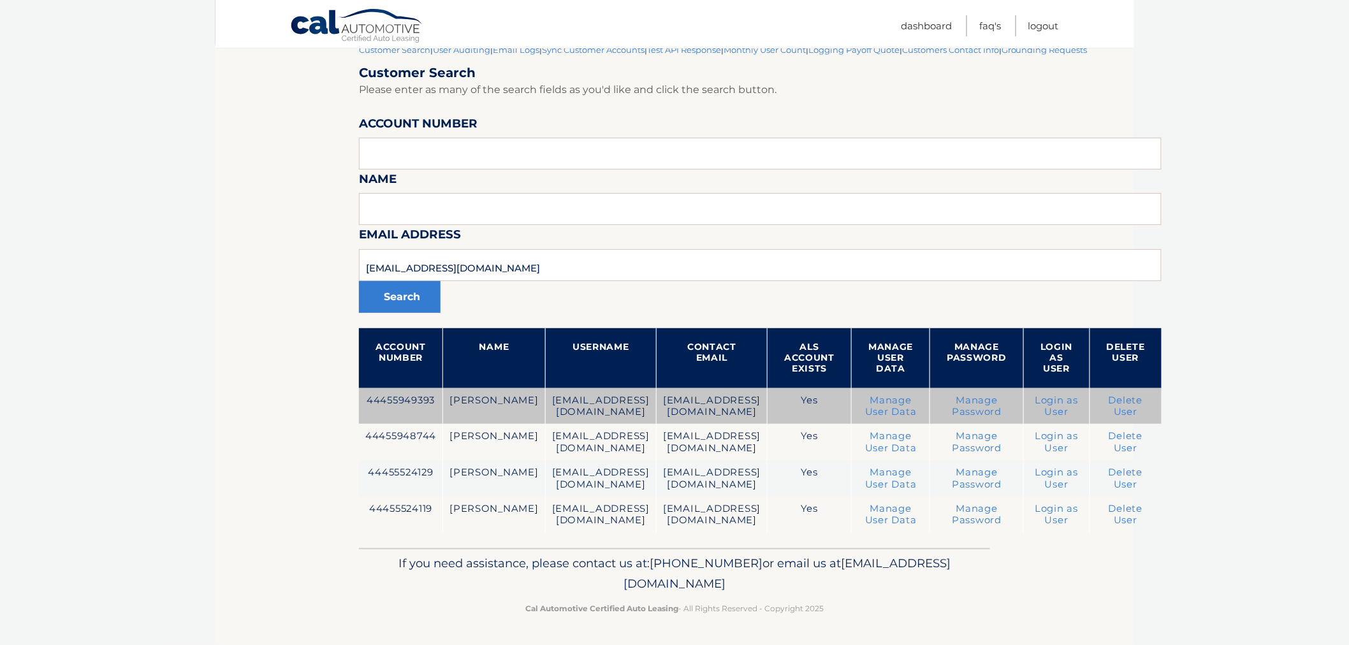 The width and height of the screenshot is (1349, 645). Describe the element at coordinates (401, 478) in the screenshot. I see `td: 44455524129` at that location.